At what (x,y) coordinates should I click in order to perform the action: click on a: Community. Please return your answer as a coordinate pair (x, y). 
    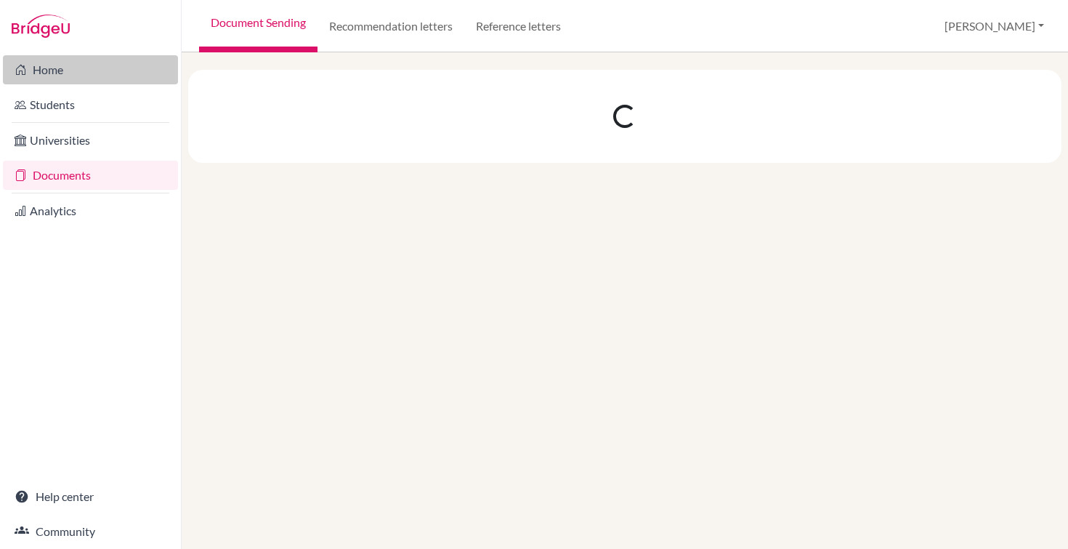
    Looking at the image, I should click on (90, 531).